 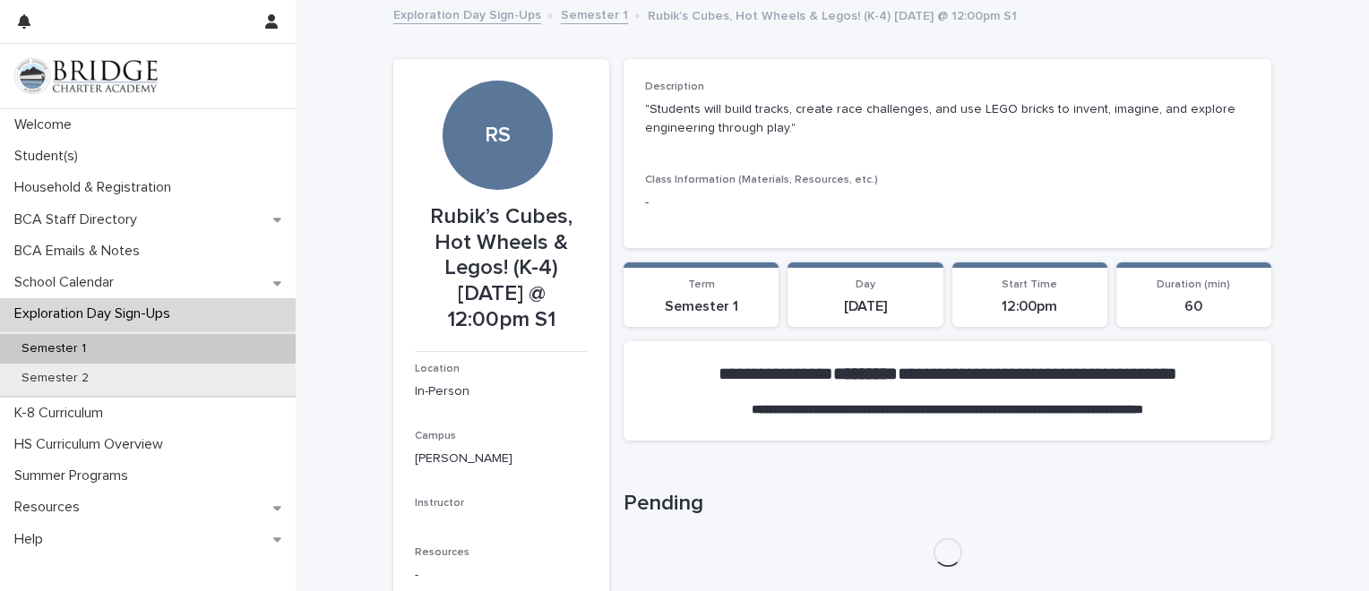 I want to click on div: RS, so click(x=497, y=80).